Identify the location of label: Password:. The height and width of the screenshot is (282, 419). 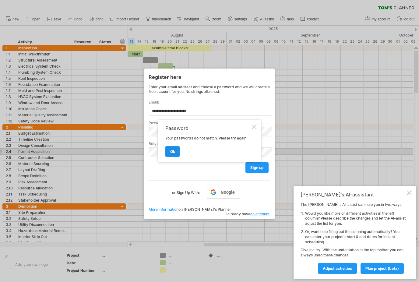
(209, 123).